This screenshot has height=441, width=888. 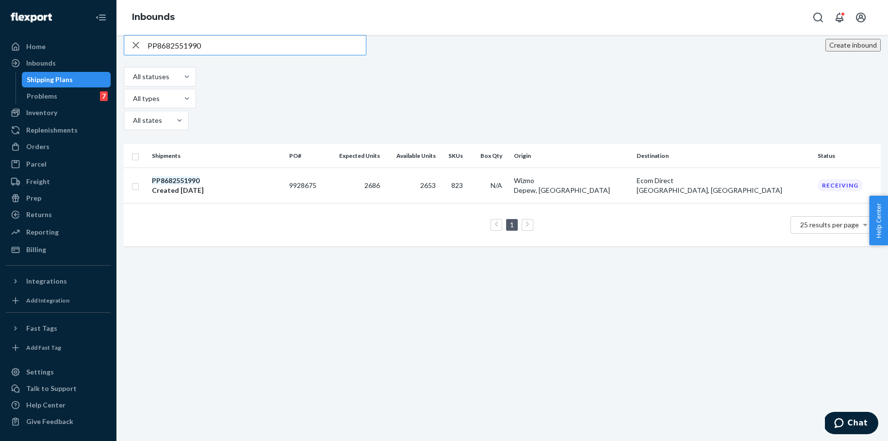 I want to click on a: Freight, so click(x=58, y=181).